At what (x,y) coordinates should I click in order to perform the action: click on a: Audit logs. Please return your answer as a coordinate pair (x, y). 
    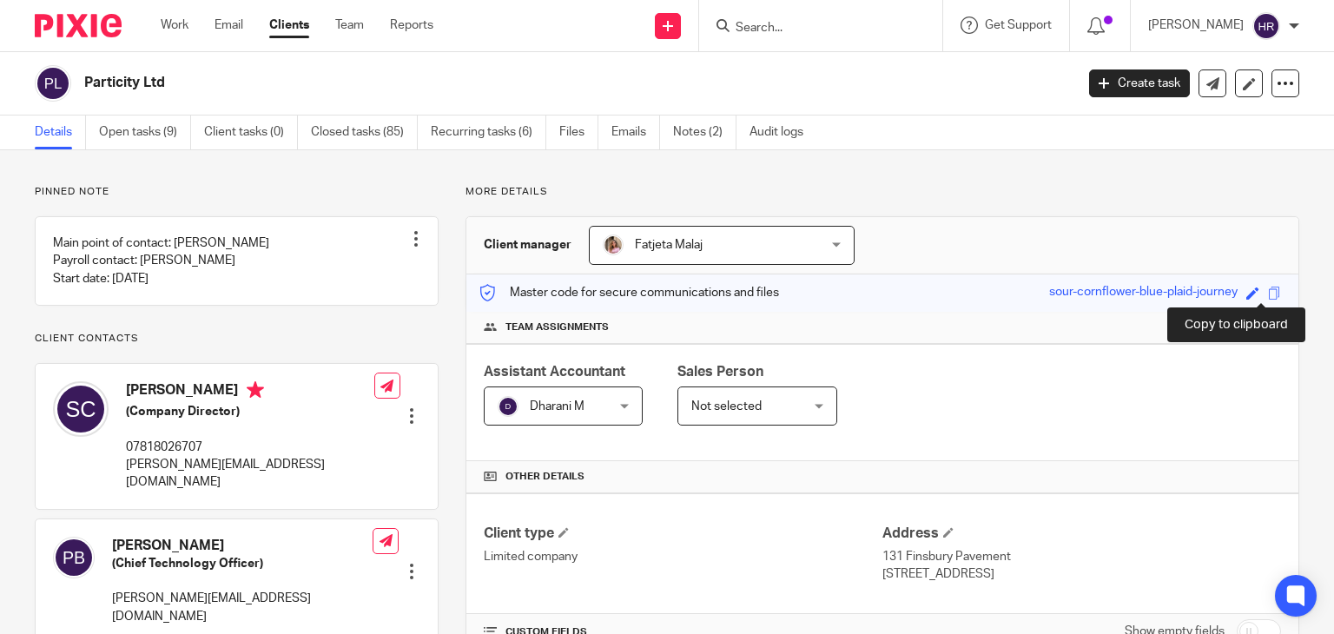
    Looking at the image, I should click on (782, 132).